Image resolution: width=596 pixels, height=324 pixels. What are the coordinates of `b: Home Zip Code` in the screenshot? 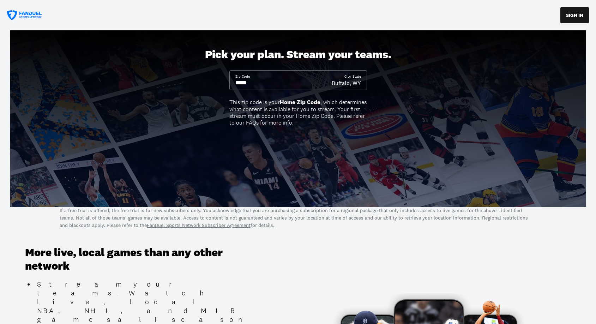 It's located at (300, 102).